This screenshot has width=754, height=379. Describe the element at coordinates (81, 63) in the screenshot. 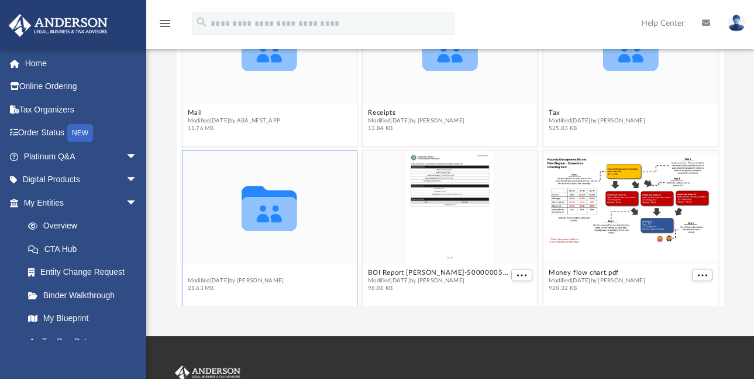

I see `a: Home` at that location.